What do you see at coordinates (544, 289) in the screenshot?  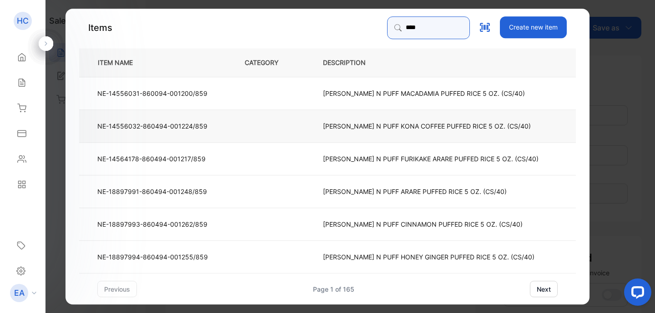 I see `button: next` at bounding box center [544, 289].